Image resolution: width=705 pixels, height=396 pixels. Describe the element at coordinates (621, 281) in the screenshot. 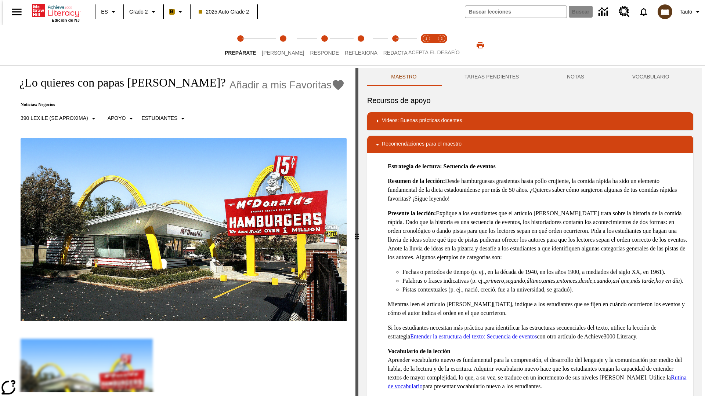

I see `em: así que` at that location.